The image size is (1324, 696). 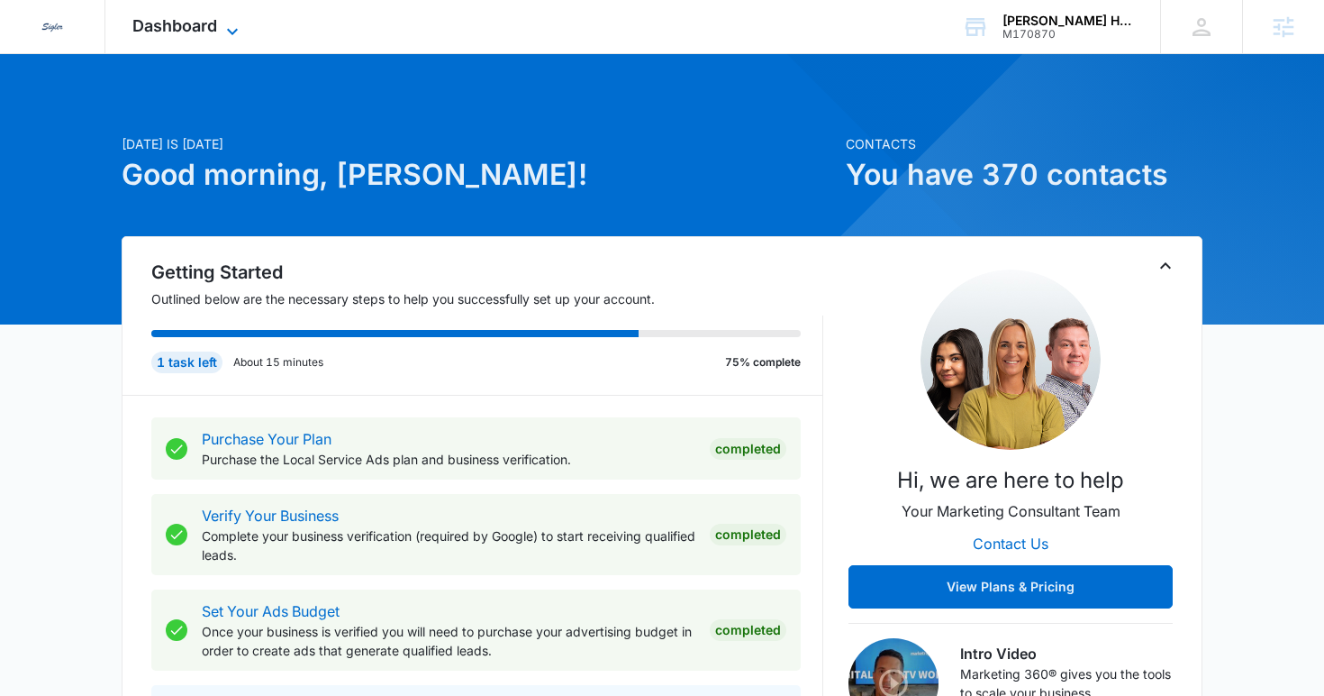 I want to click on a: Set Your Ads Budget, so click(x=270, y=611).